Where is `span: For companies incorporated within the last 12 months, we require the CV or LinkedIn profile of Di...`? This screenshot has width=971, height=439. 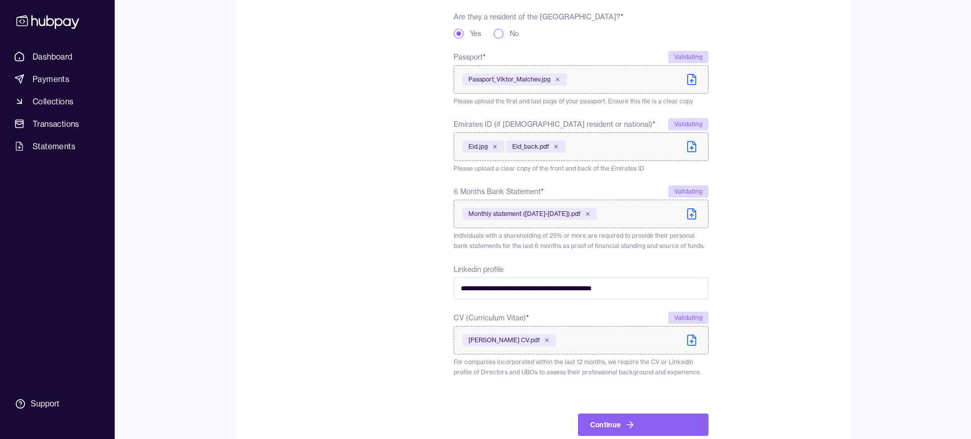
span: For companies incorporated within the last 12 months, we require the CV or LinkedIn profile of Di... is located at coordinates (577, 367).